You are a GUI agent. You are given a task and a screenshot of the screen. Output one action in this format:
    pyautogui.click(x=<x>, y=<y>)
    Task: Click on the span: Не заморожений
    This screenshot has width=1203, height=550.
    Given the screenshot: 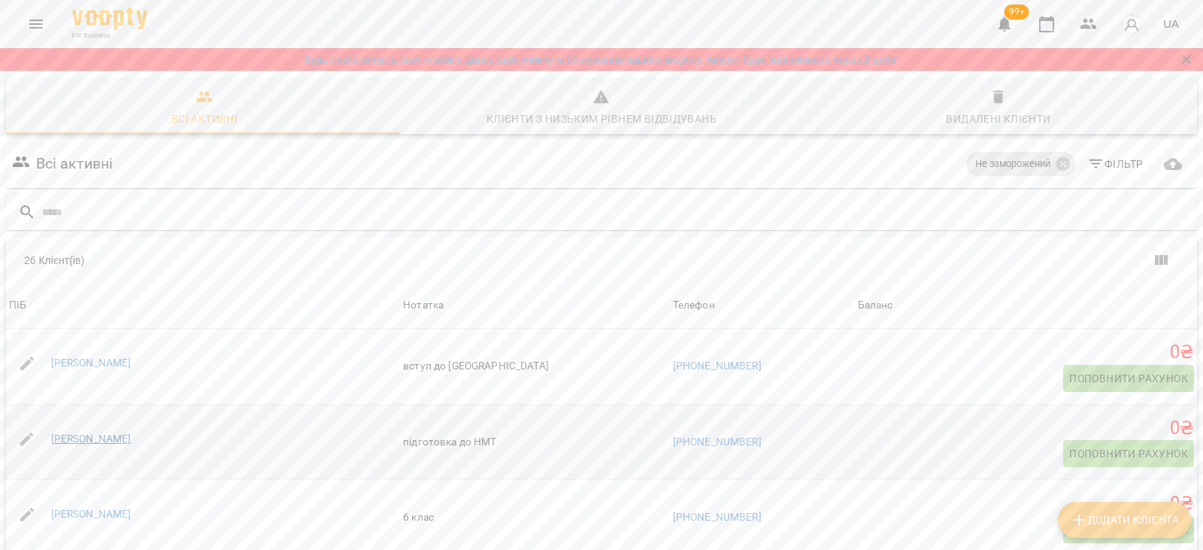 What is the action you would take?
    pyautogui.click(x=1013, y=164)
    